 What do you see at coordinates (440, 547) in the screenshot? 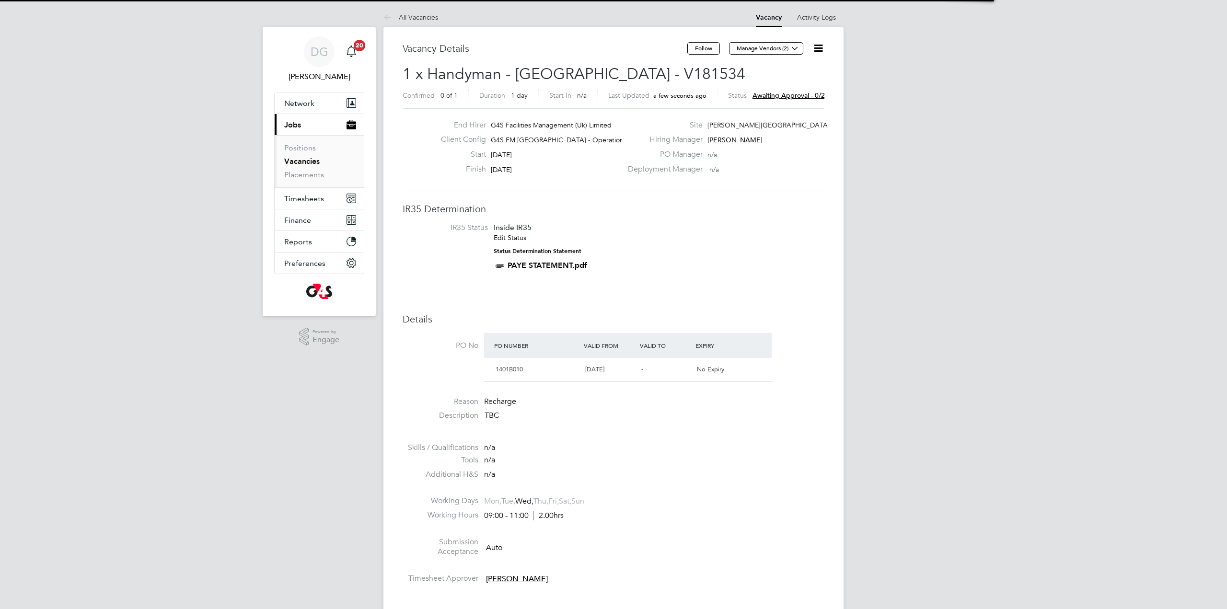
I see `label: Submission Acceptance` at bounding box center [440, 547].